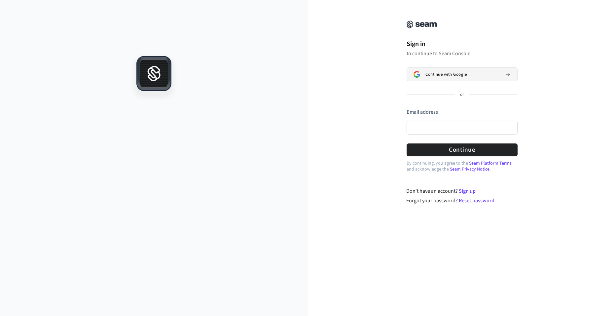 This screenshot has height=316, width=616. Describe the element at coordinates (476, 200) in the screenshot. I see `a: Reset password` at that location.